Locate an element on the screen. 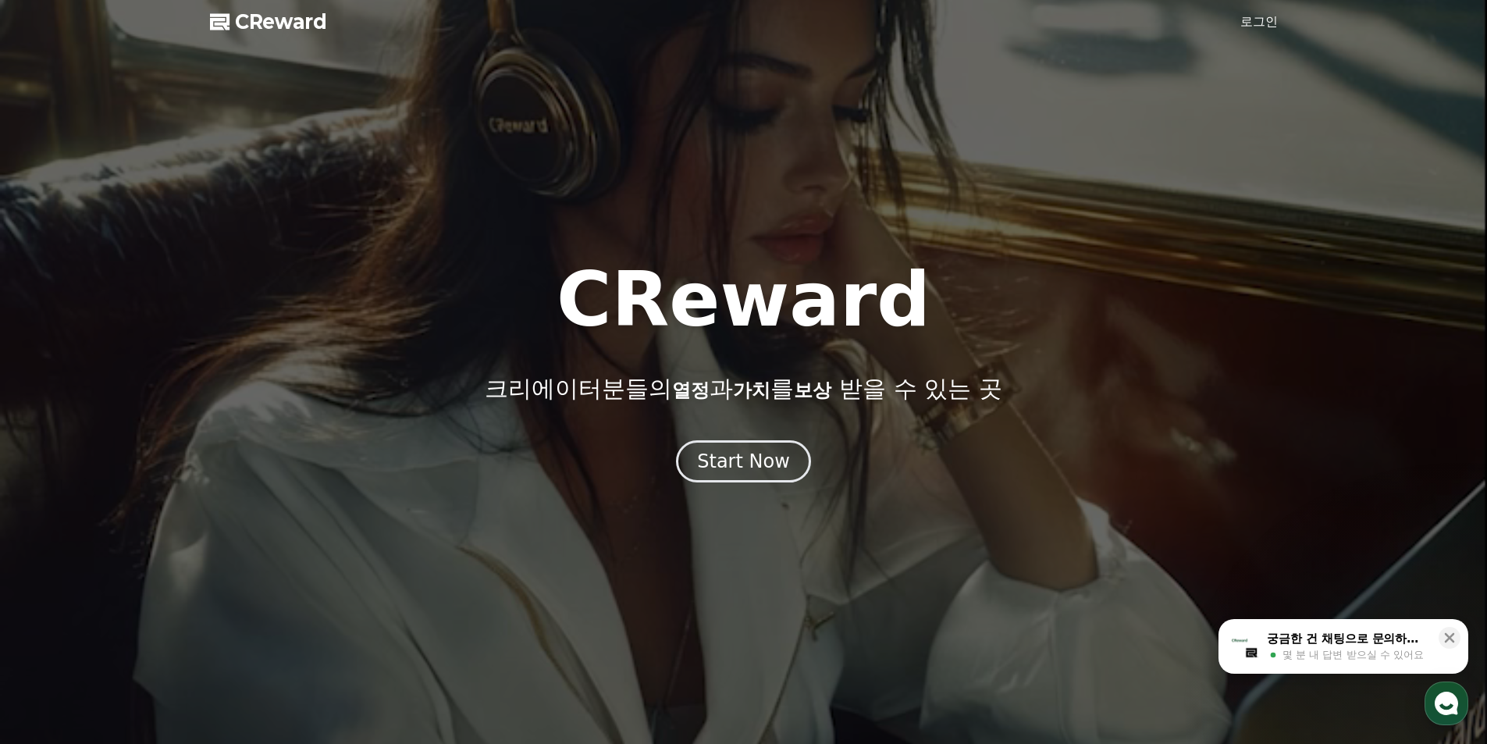 Image resolution: width=1487 pixels, height=744 pixels. h1: CReward is located at coordinates (743, 300).